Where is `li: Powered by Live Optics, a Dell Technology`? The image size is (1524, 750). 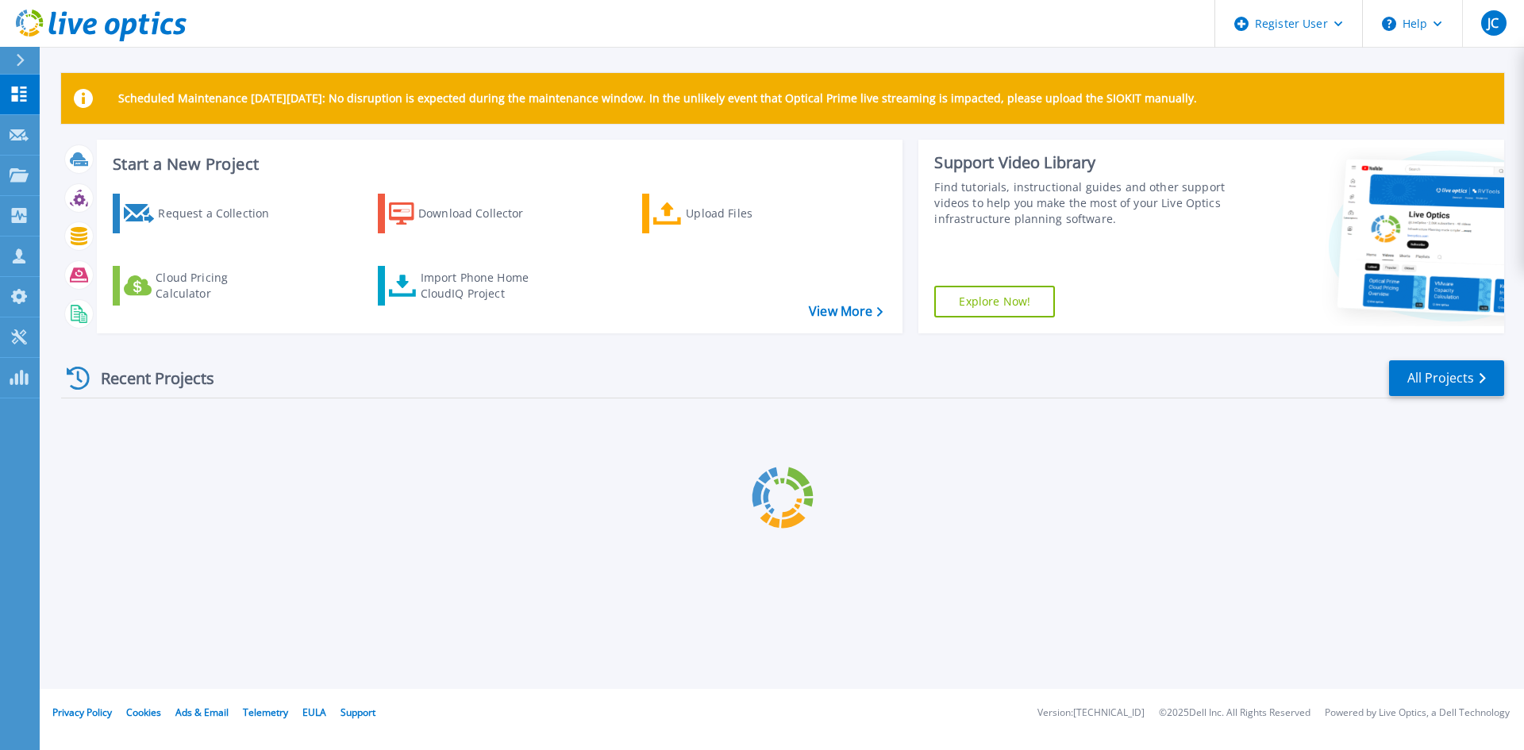 li: Powered by Live Optics, a Dell Technology is located at coordinates (1417, 713).